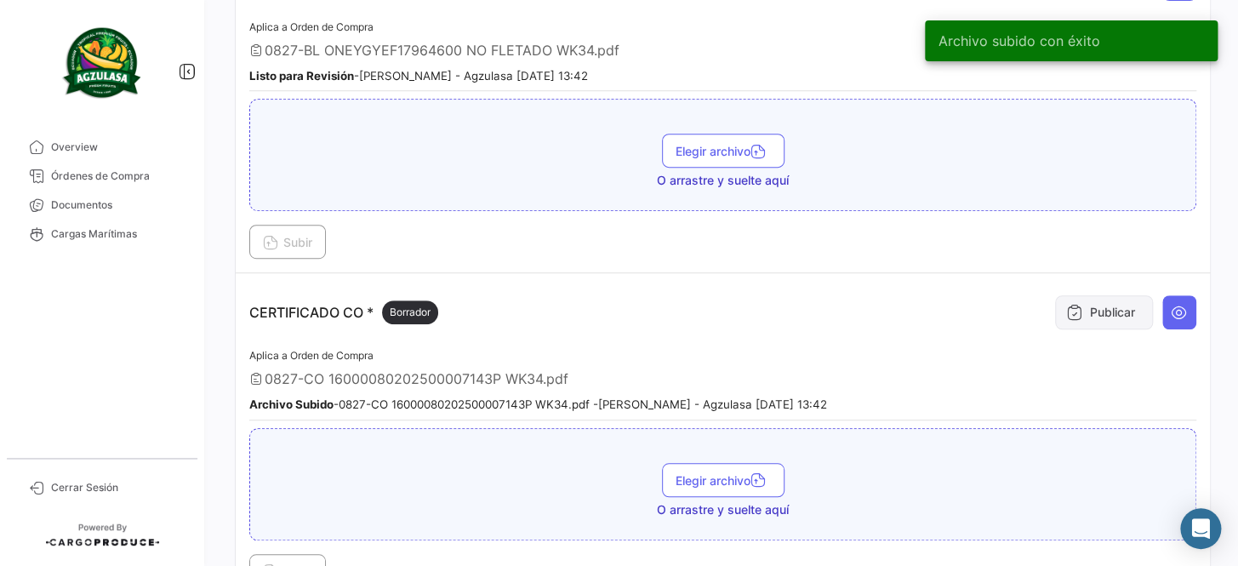 This screenshot has width=1238, height=566. I want to click on span: Órdenes de Compra, so click(117, 176).